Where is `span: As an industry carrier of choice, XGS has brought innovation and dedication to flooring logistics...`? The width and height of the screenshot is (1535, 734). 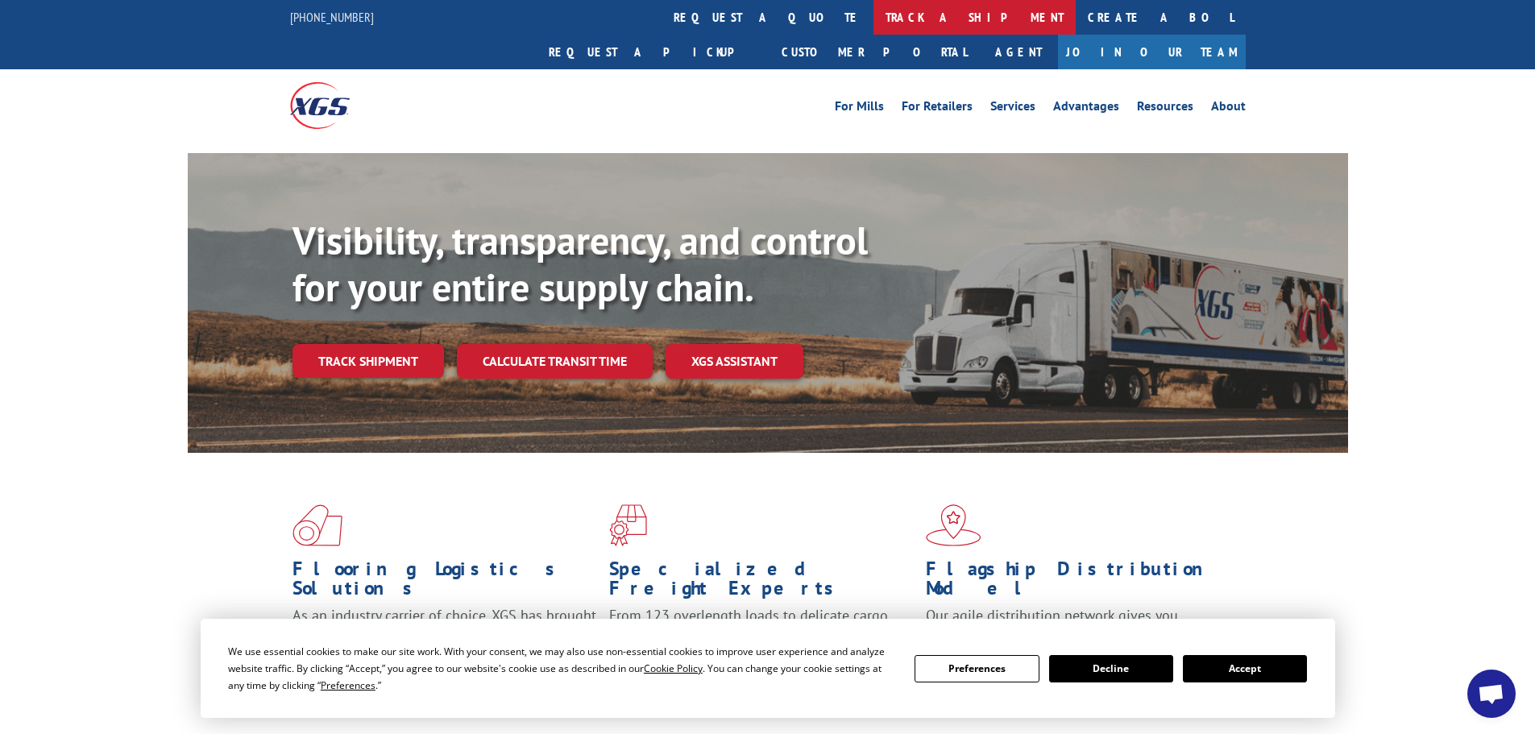 span: As an industry carrier of choice, XGS has brought innovation and dedication to flooring logistics... is located at coordinates (444, 634).